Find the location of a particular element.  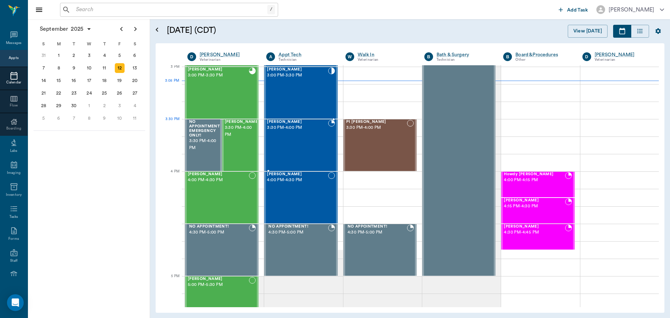

div: Saturday, September 27, 2025 is located at coordinates (135, 93).